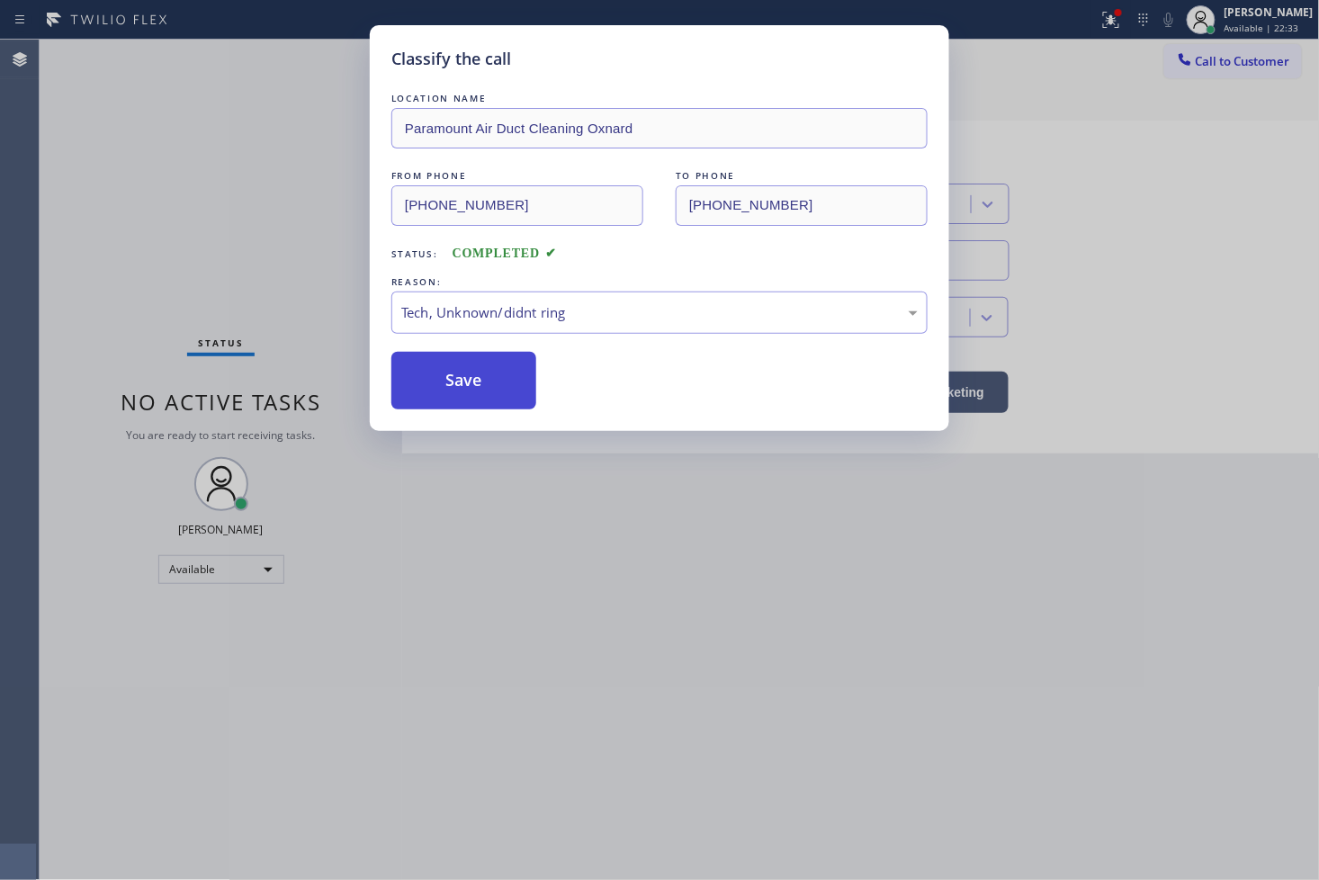 Image resolution: width=1319 pixels, height=880 pixels. What do you see at coordinates (659, 98) in the screenshot?
I see `div: LOCATION NAME` at bounding box center [659, 98].